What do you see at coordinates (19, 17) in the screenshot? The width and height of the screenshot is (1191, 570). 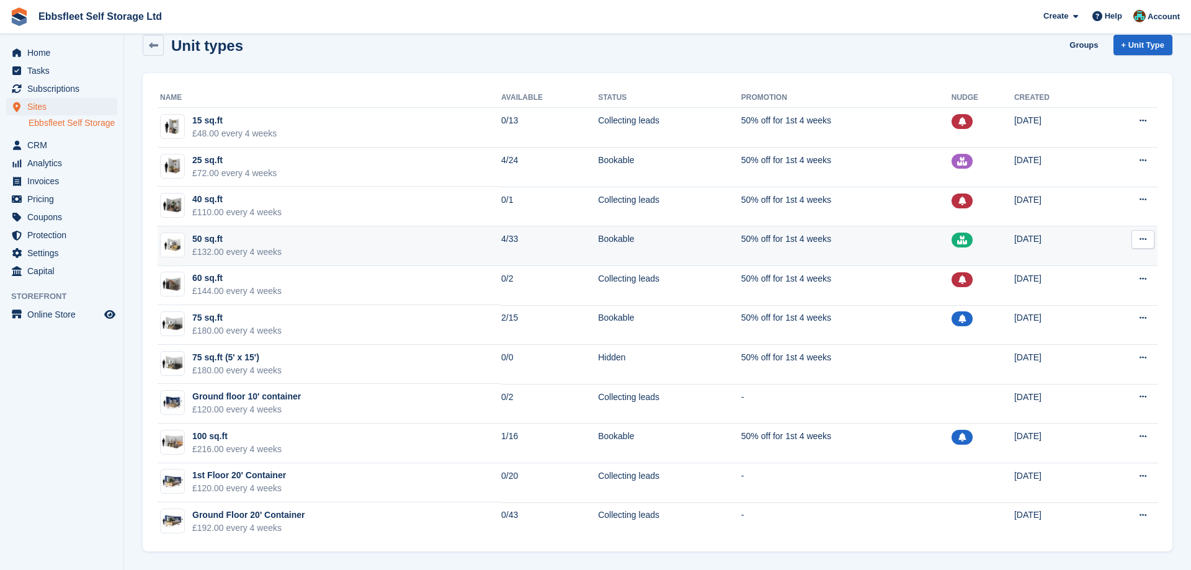 I see `img: stora-icon-8386f47178a22dfd0bd8f6a31ec36ba5ce8667c1dd55bd0f319d3a0aa187defe.svg` at bounding box center [19, 17].